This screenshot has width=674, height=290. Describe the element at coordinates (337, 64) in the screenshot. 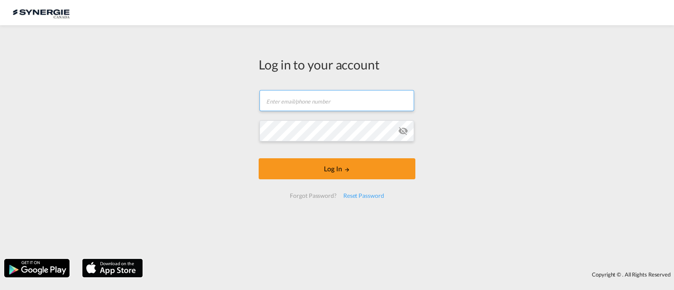

I see `div: Log in to your account` at that location.